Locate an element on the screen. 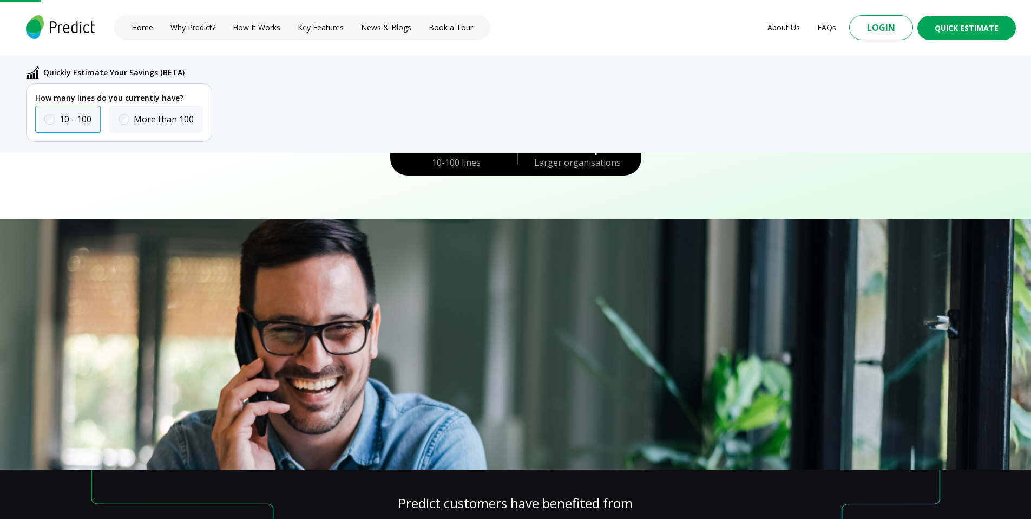 The width and height of the screenshot is (1031, 519). a: News & Blogs is located at coordinates (386, 28).